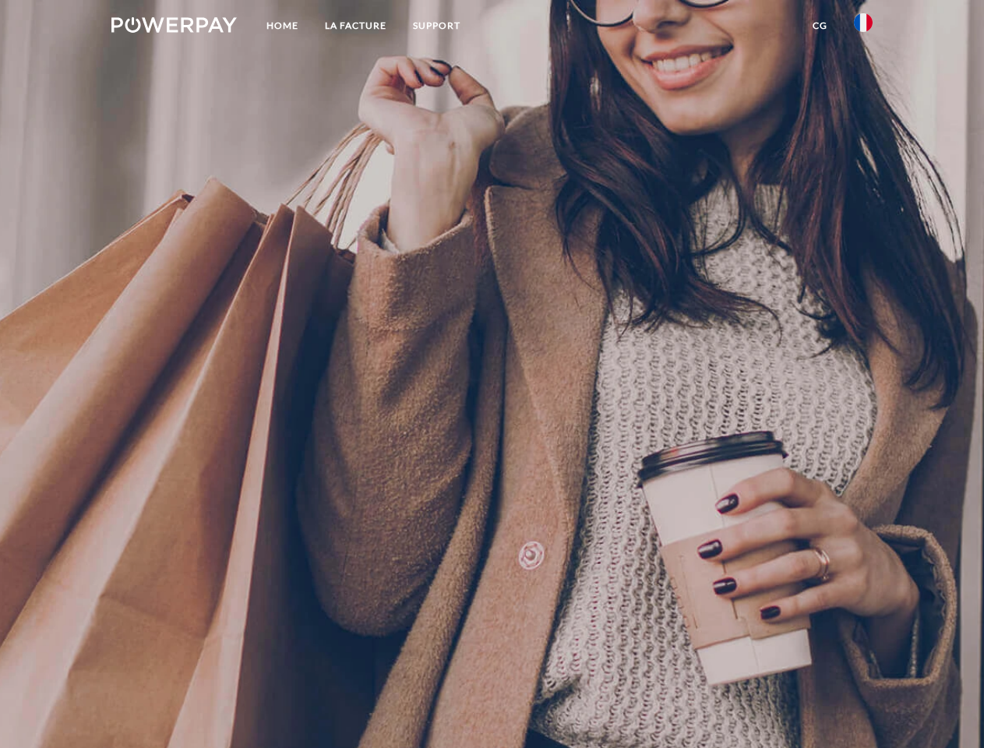 This screenshot has width=984, height=748. What do you see at coordinates (436, 26) in the screenshot?
I see `a: Support` at bounding box center [436, 26].